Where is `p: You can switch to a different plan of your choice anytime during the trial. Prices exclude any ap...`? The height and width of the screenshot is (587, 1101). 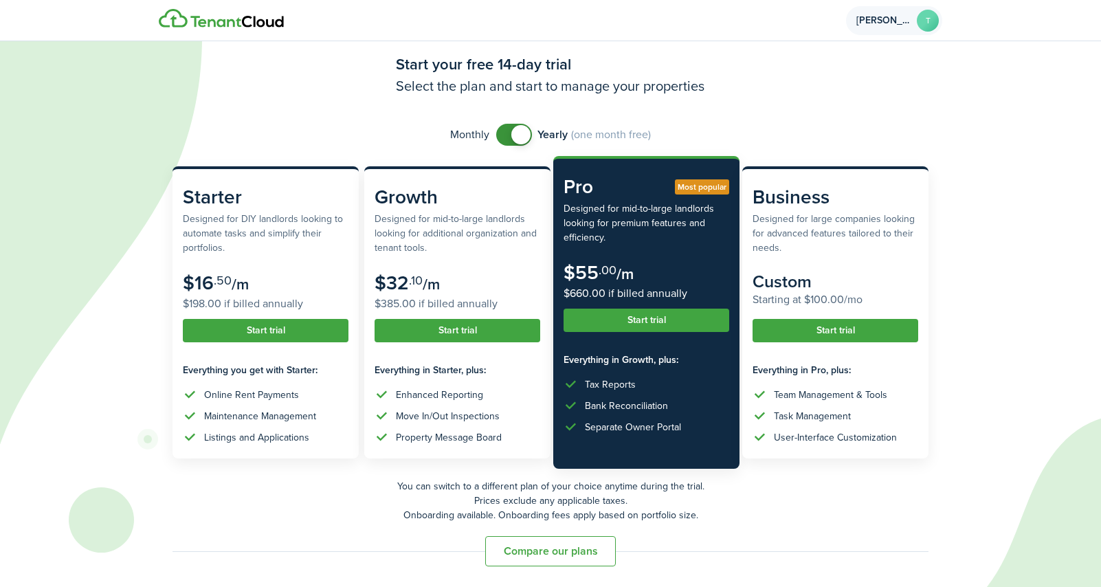 p: You can switch to a different plan of your choice anytime during the trial. Prices exclude any ap... is located at coordinates (551, 500).